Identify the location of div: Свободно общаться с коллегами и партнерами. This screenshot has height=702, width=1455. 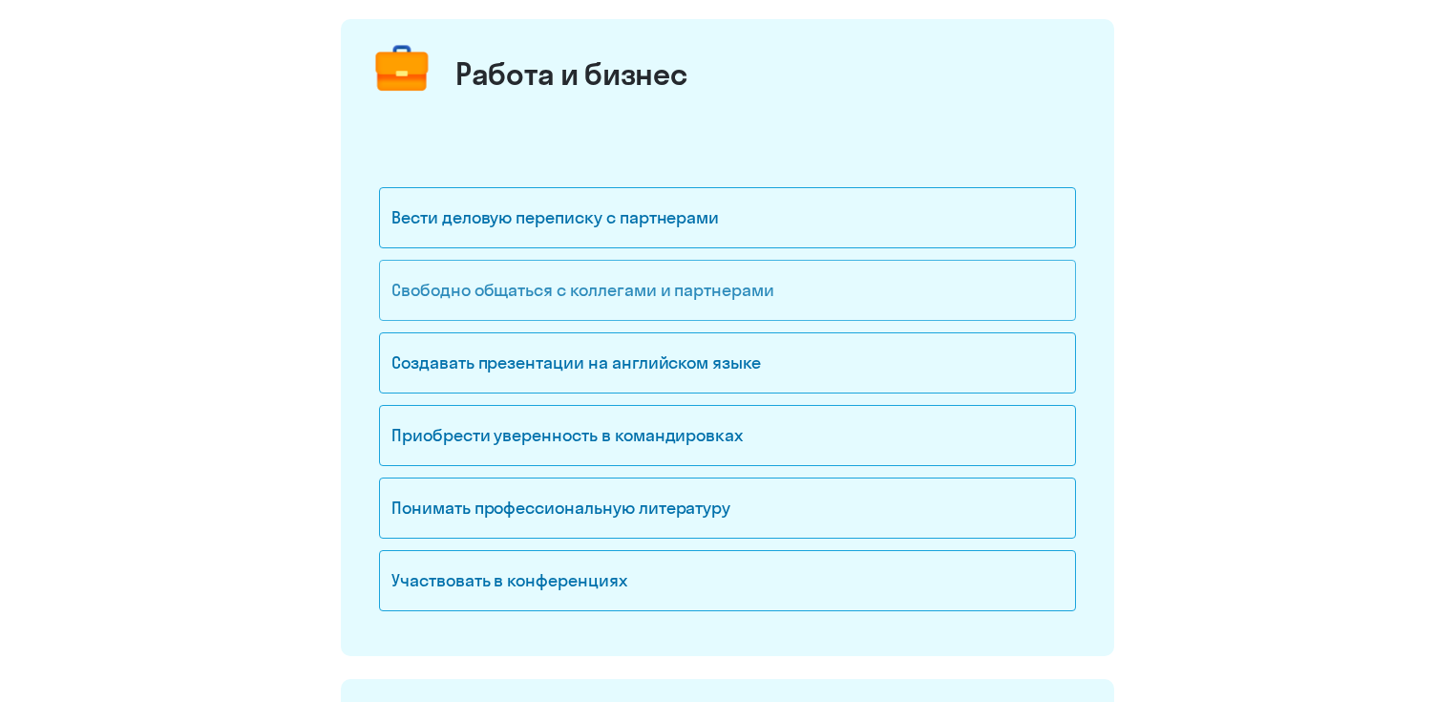
(728, 290).